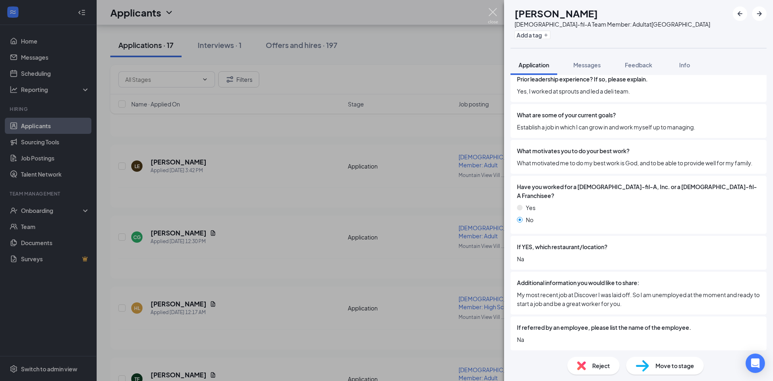  What do you see at coordinates (587, 65) in the screenshot?
I see `span: Messages` at bounding box center [587, 65].